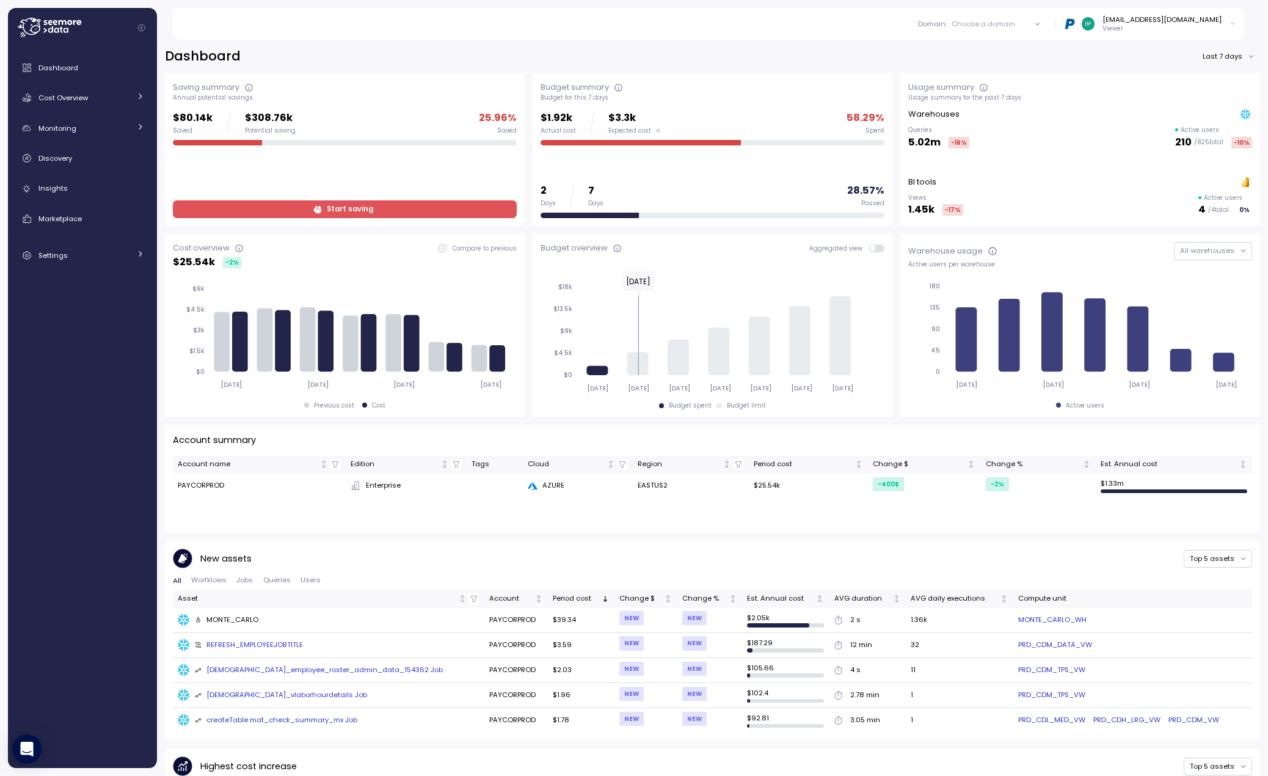 The width and height of the screenshot is (1268, 776). I want to click on p: Domain :, so click(932, 24).